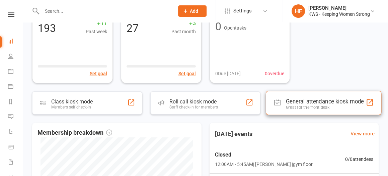  Describe the element at coordinates (47, 28) in the screenshot. I see `div: 193` at that location.